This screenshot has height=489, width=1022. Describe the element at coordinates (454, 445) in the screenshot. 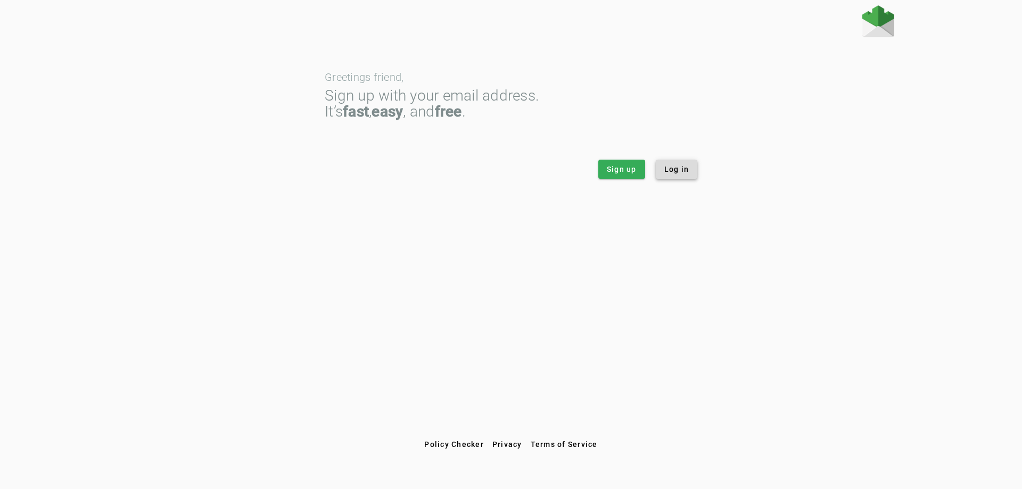

I see `span: Policy Checker` at that location.